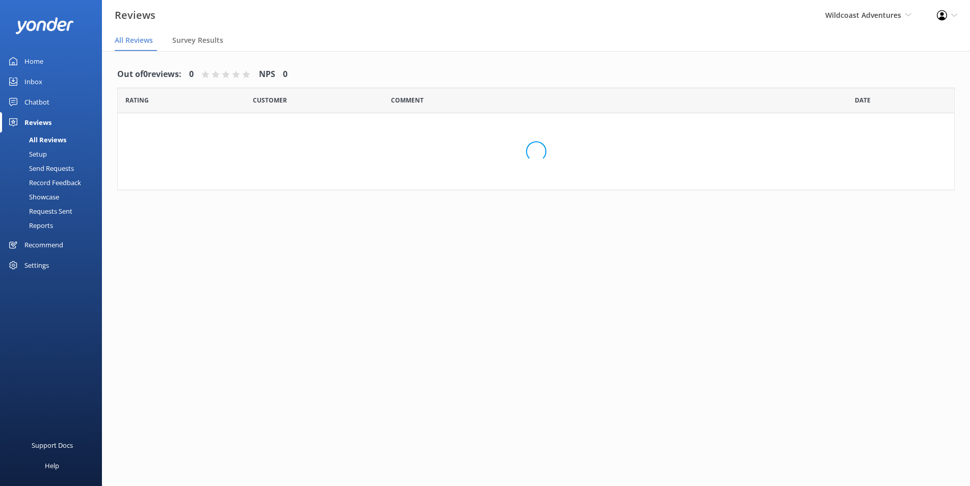 This screenshot has height=486, width=970. I want to click on span: Survey Results, so click(198, 40).